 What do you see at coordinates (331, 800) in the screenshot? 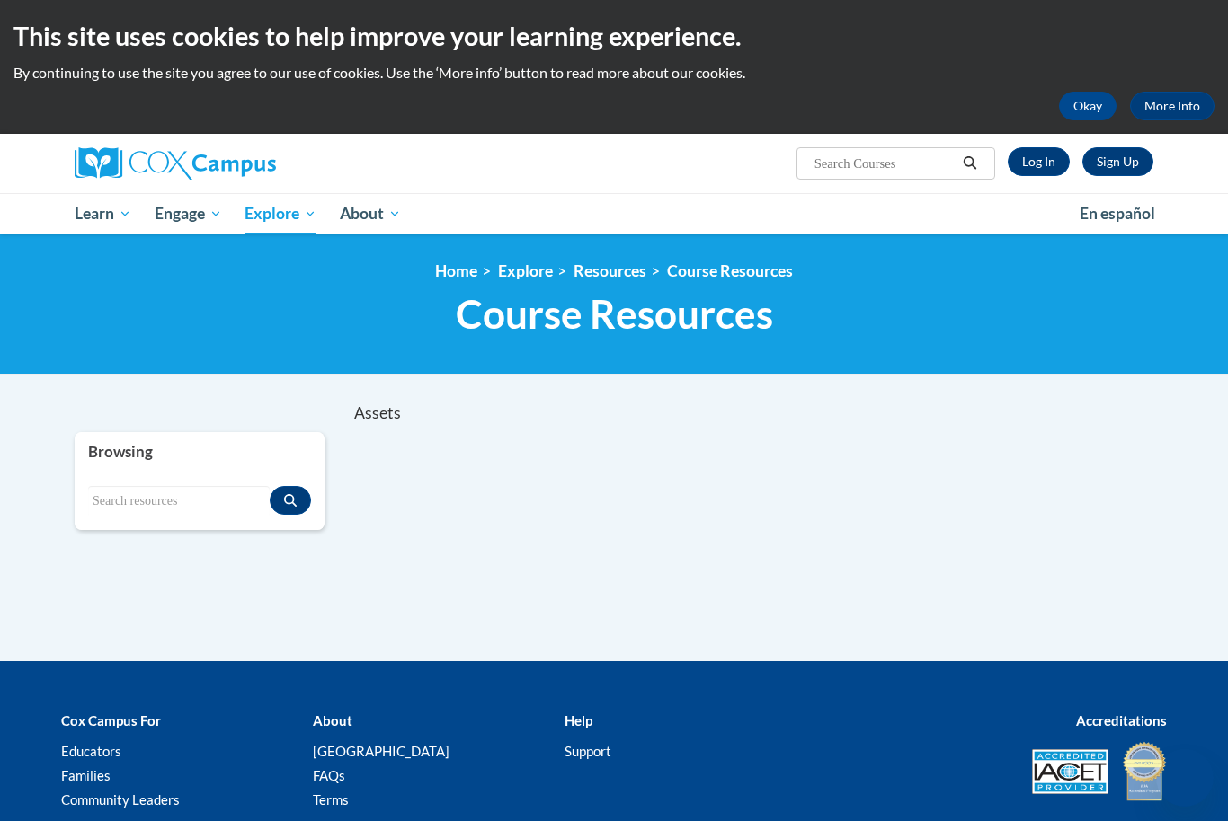
I see `a: Terms` at bounding box center [331, 800].